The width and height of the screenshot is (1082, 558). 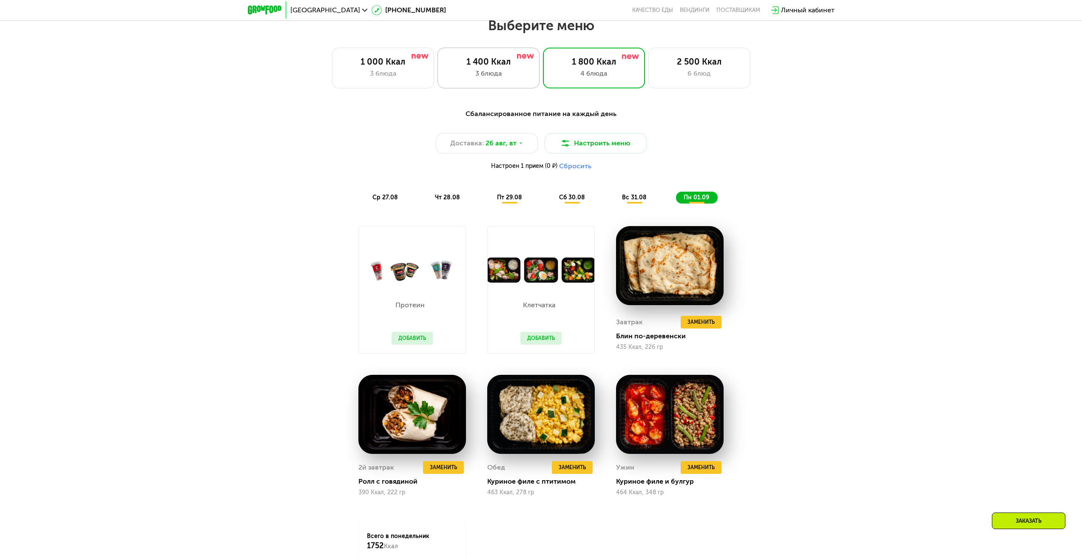 I want to click on div: 1 400 Ккал, so click(x=488, y=62).